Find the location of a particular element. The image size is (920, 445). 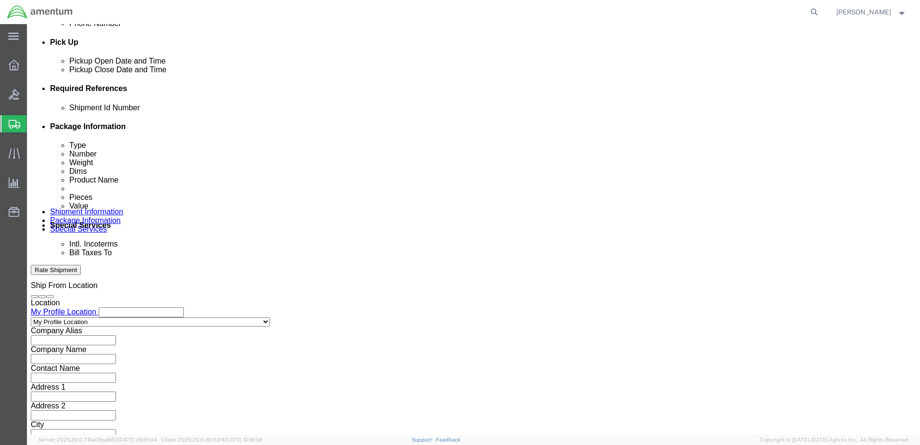

span: Server: 2025.20.0-710e05ee653 is located at coordinates (98, 439).